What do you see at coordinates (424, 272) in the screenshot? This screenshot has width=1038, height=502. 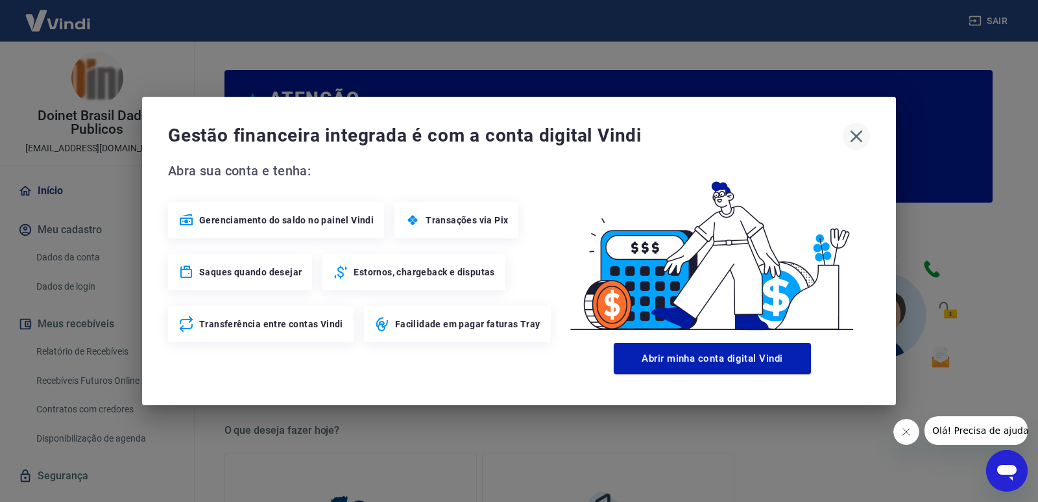 I see `span: Estornos, chargeback e disputas` at bounding box center [424, 272].